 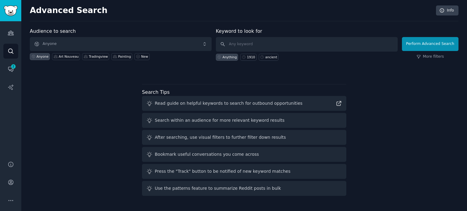 I want to click on span: 2, so click(x=13, y=67).